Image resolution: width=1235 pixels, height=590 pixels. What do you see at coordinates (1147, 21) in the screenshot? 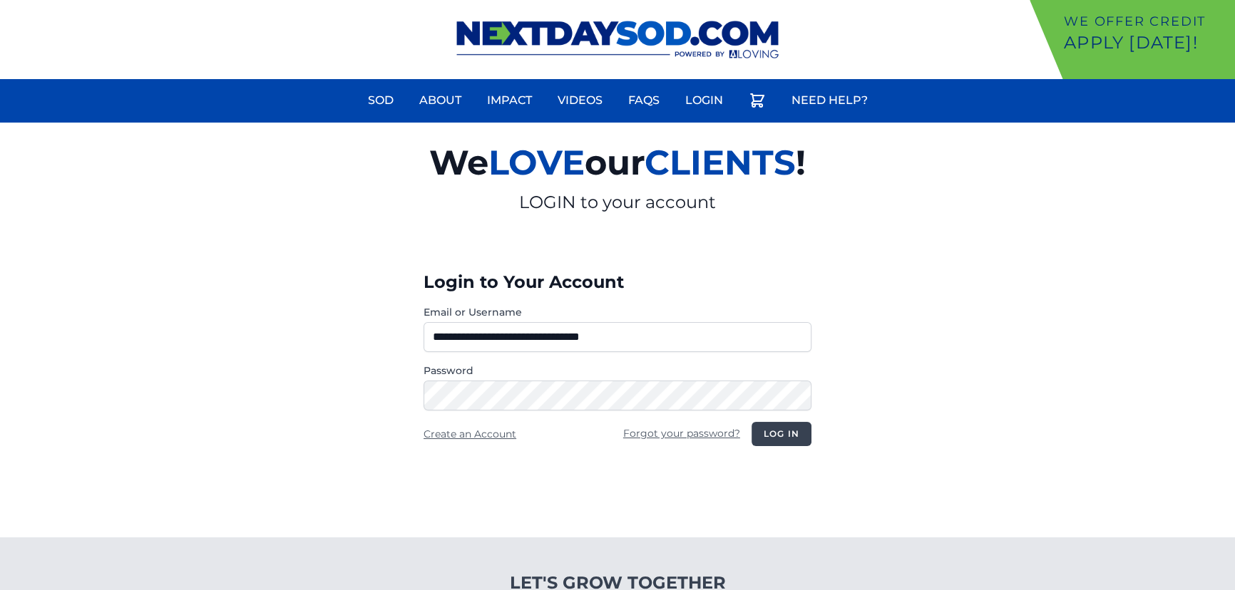
I see `p: We offer Credit` at bounding box center [1147, 21].